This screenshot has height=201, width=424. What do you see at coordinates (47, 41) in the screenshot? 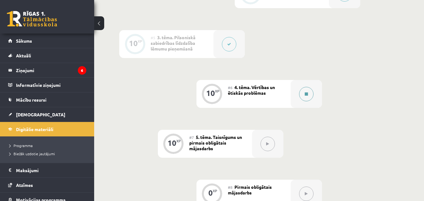
I see `a: Sākums` at bounding box center [47, 41].